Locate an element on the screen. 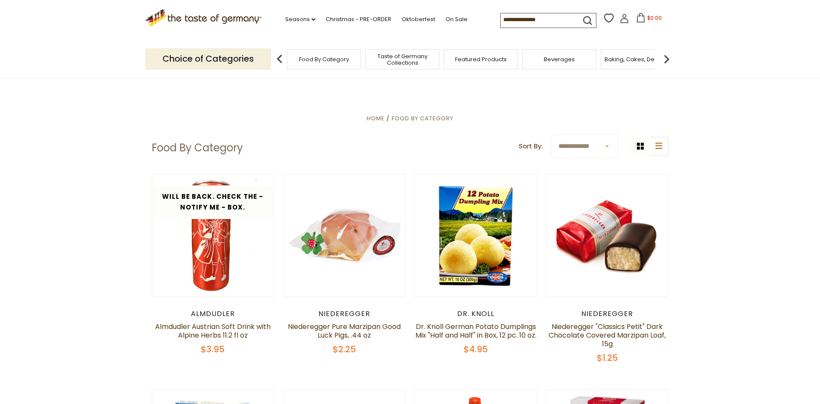 The width and height of the screenshot is (820, 404). a: Niederegger Pure Marzipan Good Luck Pigs, .44 oz is located at coordinates (344, 331).